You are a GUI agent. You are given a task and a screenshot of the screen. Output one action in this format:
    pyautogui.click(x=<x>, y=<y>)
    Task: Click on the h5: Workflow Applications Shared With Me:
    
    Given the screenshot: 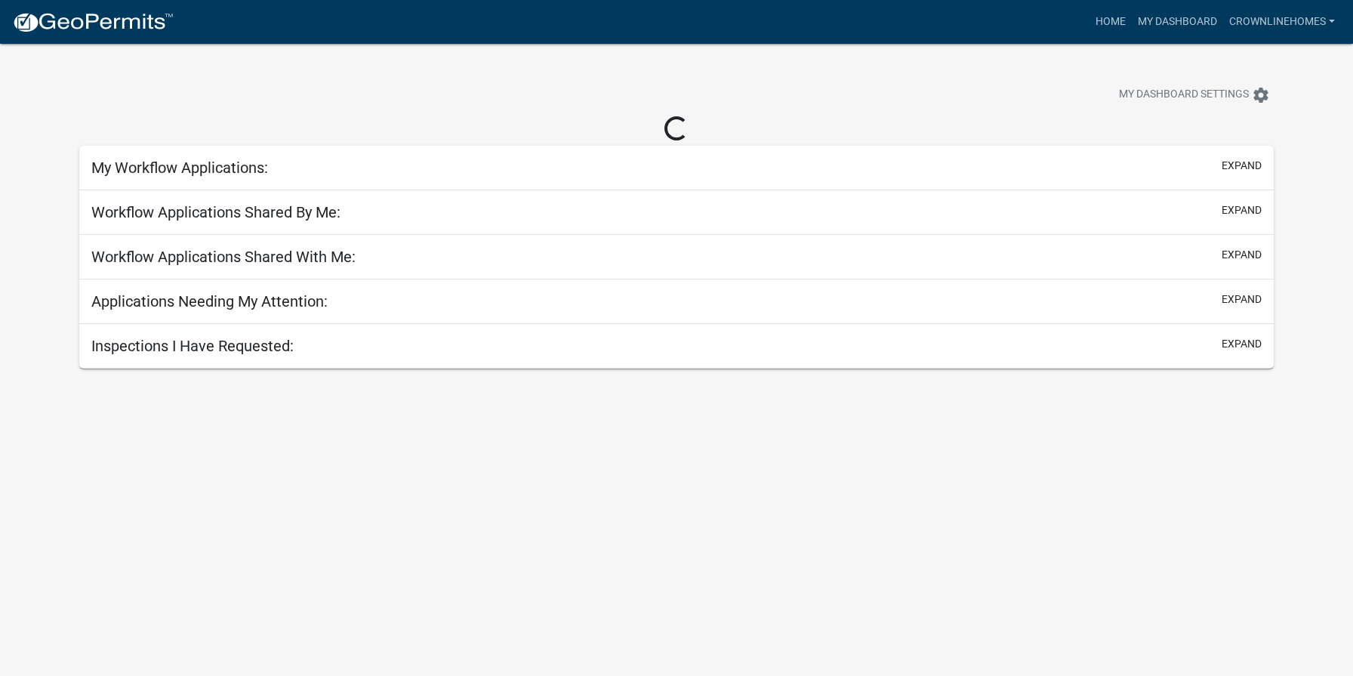 What is the action you would take?
    pyautogui.click(x=223, y=257)
    